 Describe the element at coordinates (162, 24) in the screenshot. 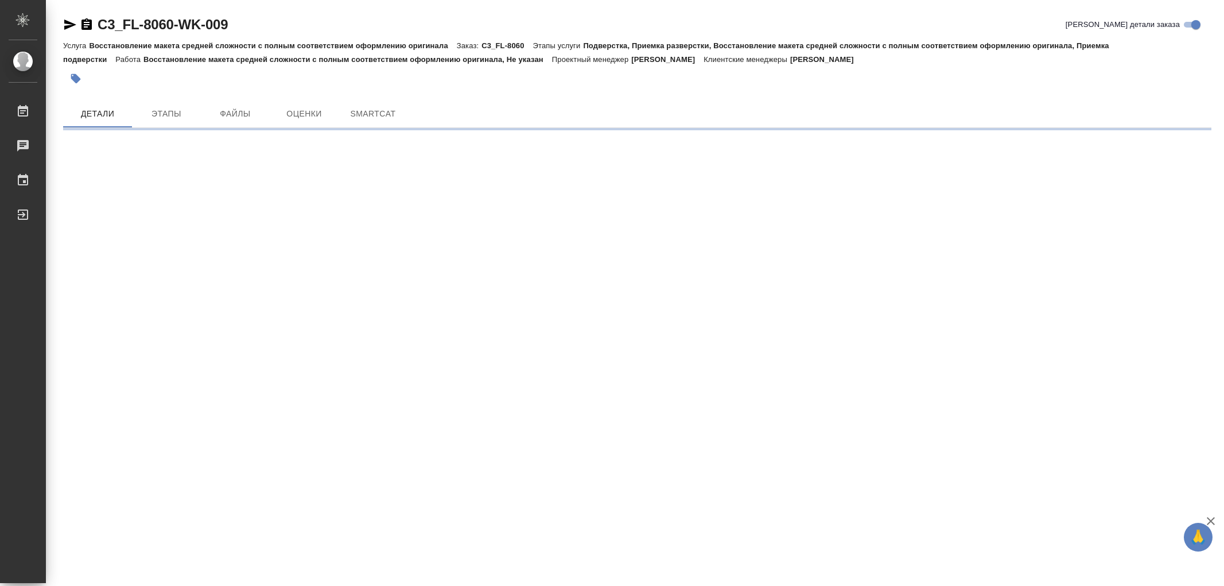

I see `a: C3_FL-8060-WK-009` at that location.